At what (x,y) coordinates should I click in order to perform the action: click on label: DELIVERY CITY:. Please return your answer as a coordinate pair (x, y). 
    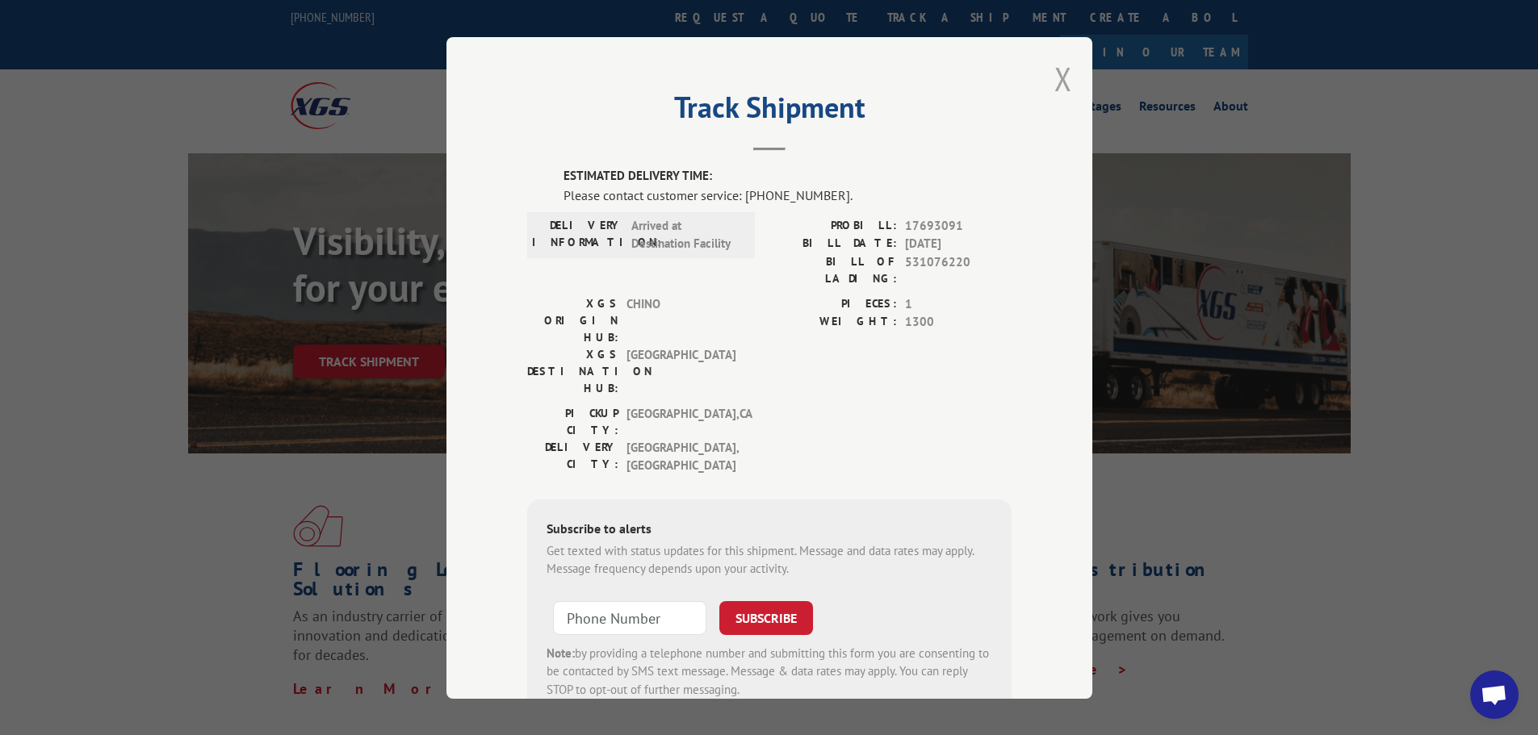
    Looking at the image, I should click on (572, 456).